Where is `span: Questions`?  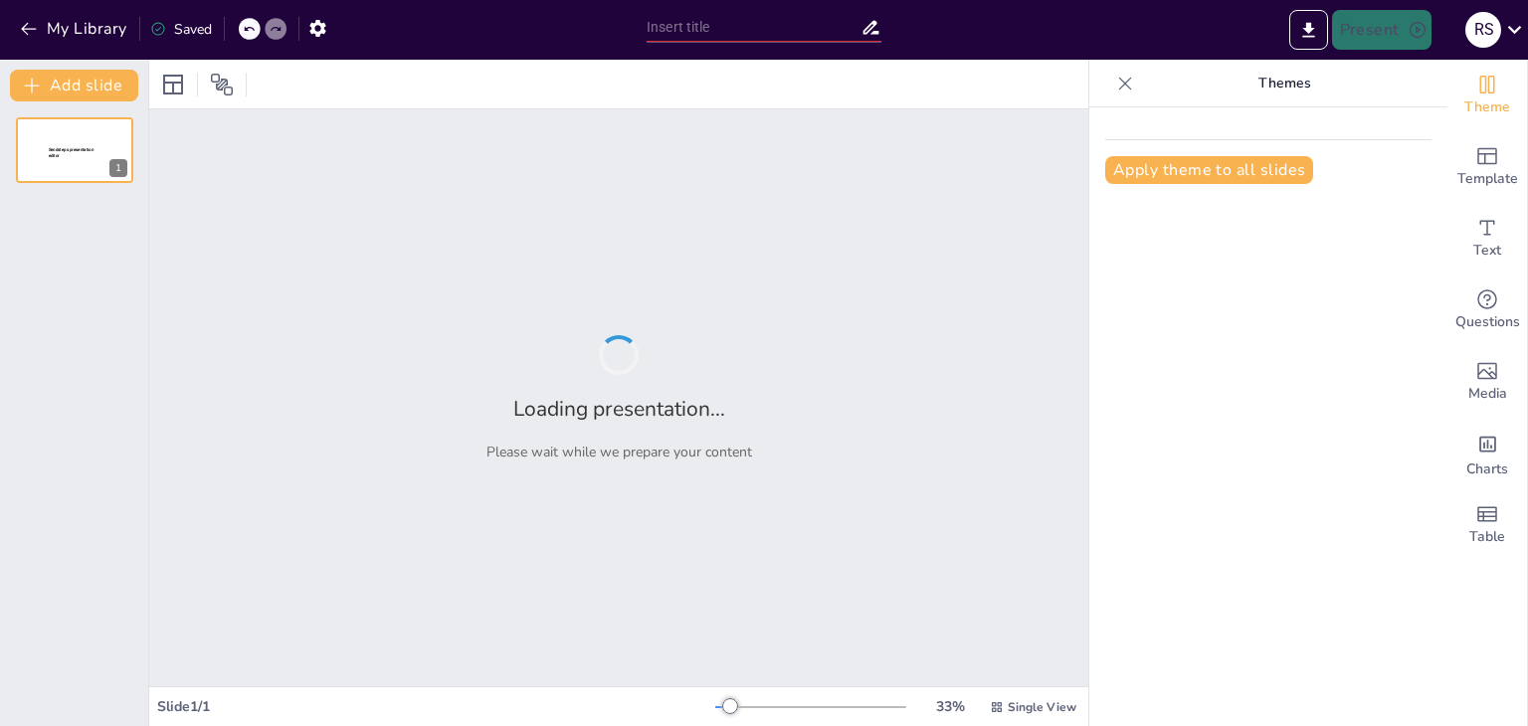 span: Questions is located at coordinates (1487, 322).